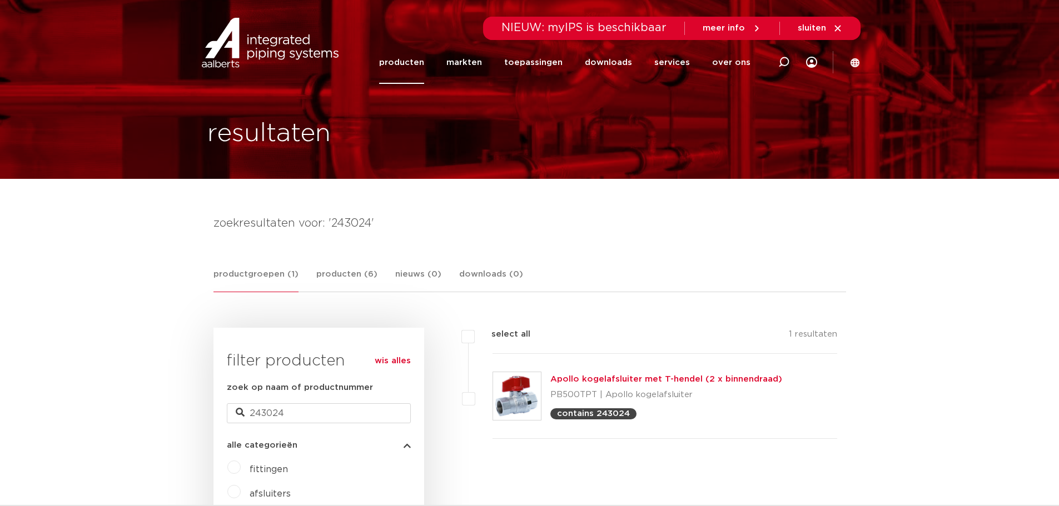 Image resolution: width=1059 pixels, height=506 pixels. I want to click on a: downloads, so click(608, 62).